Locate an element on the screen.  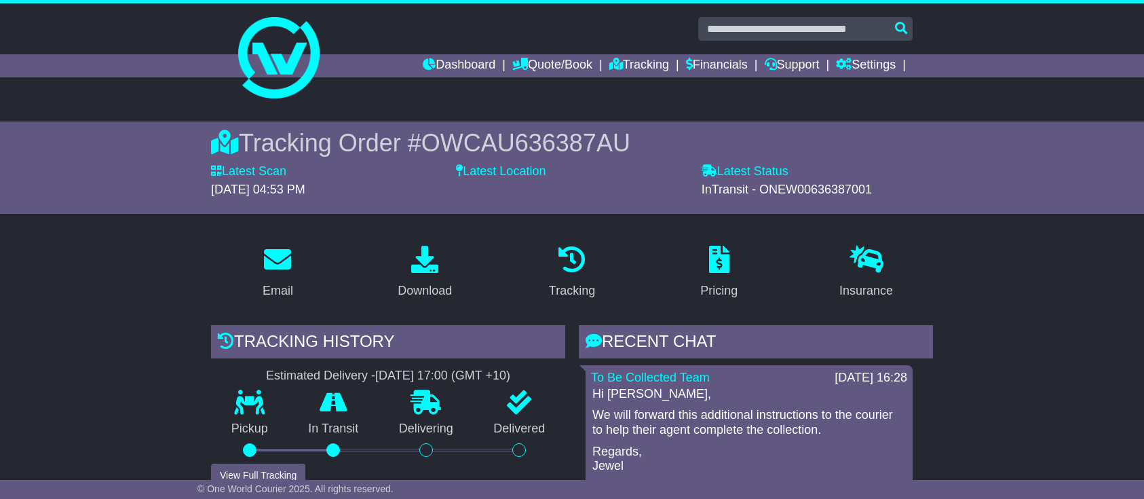
a: To Be Collected Team is located at coordinates (650, 377).